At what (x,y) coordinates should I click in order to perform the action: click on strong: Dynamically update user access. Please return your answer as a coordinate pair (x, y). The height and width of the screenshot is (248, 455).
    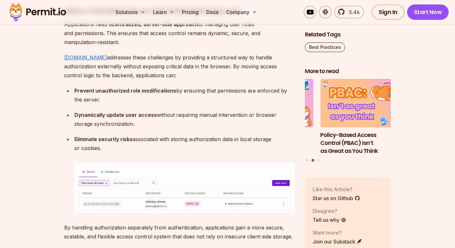
    Looking at the image, I should click on (116, 115).